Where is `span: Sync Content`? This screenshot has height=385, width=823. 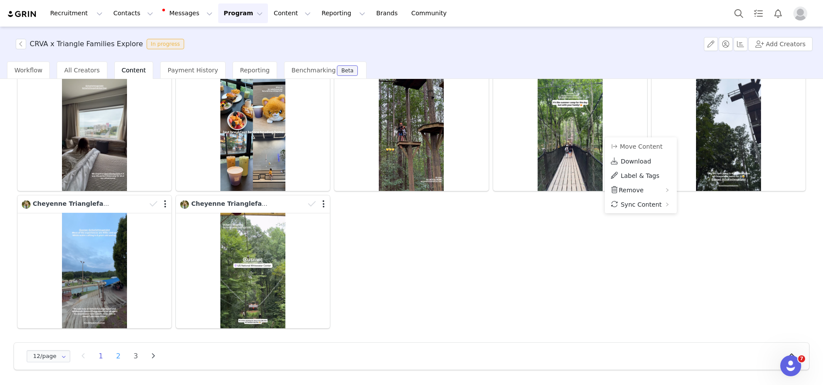
span: Sync Content is located at coordinates (641, 205).